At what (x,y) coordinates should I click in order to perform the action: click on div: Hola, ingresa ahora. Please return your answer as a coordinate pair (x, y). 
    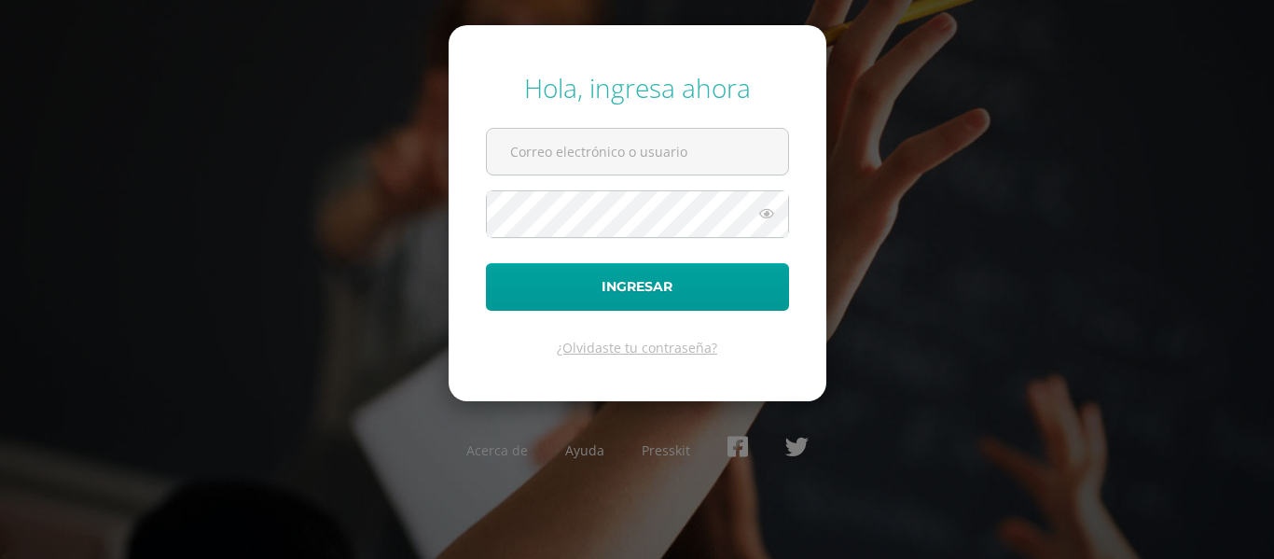
    Looking at the image, I should click on (637, 88).